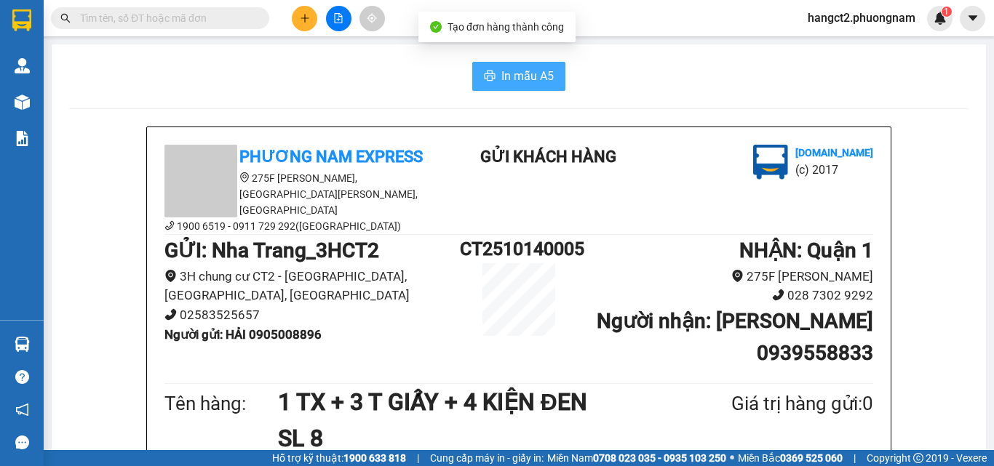 The width and height of the screenshot is (994, 466). I want to click on span: copyright, so click(918, 458).